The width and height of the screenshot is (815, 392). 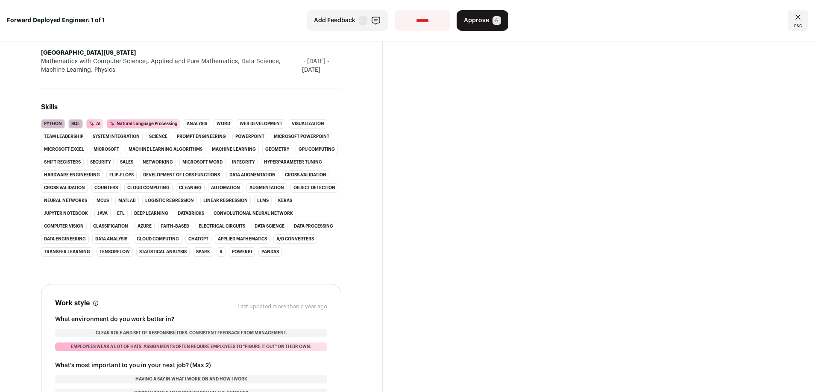 What do you see at coordinates (103, 201) in the screenshot?
I see `li: MCUs` at bounding box center [103, 201].